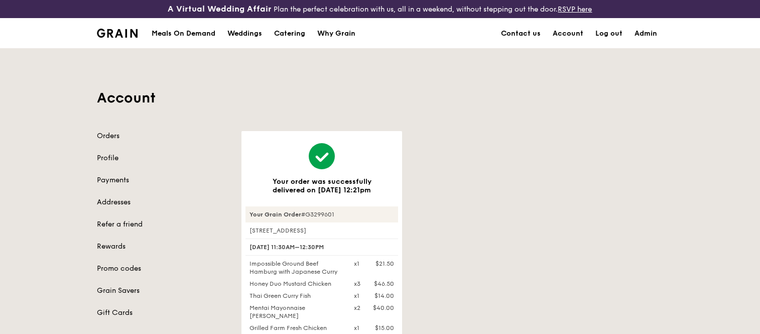 This screenshot has width=760, height=334. Describe the element at coordinates (336, 34) in the screenshot. I see `a: Why Grain` at that location.